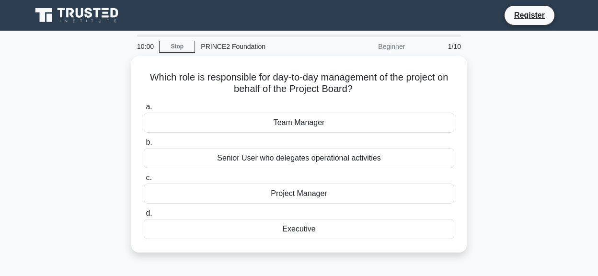 This screenshot has height=276, width=598. I want to click on div: 10:00, so click(145, 46).